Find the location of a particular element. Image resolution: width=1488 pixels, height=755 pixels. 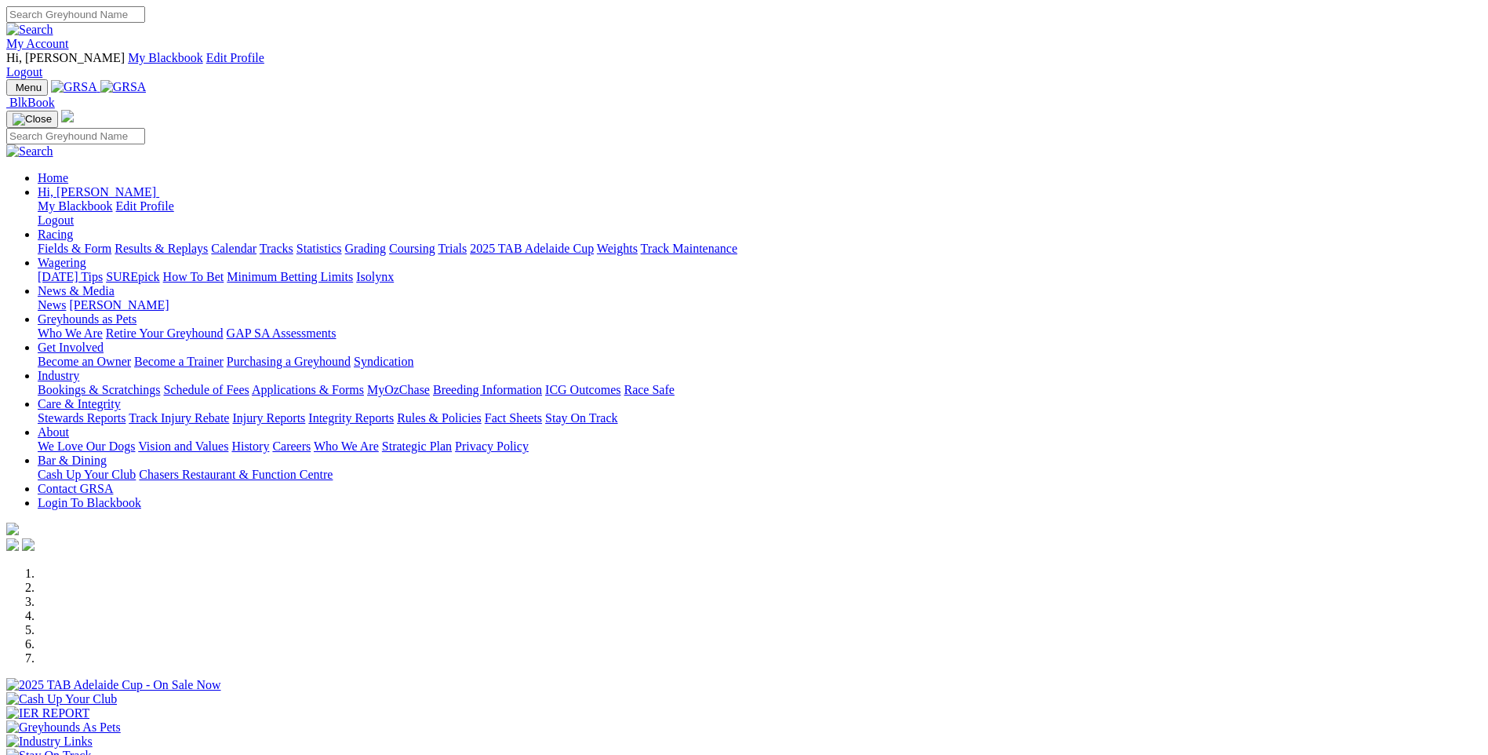

a: Injury Reports is located at coordinates (268, 417).